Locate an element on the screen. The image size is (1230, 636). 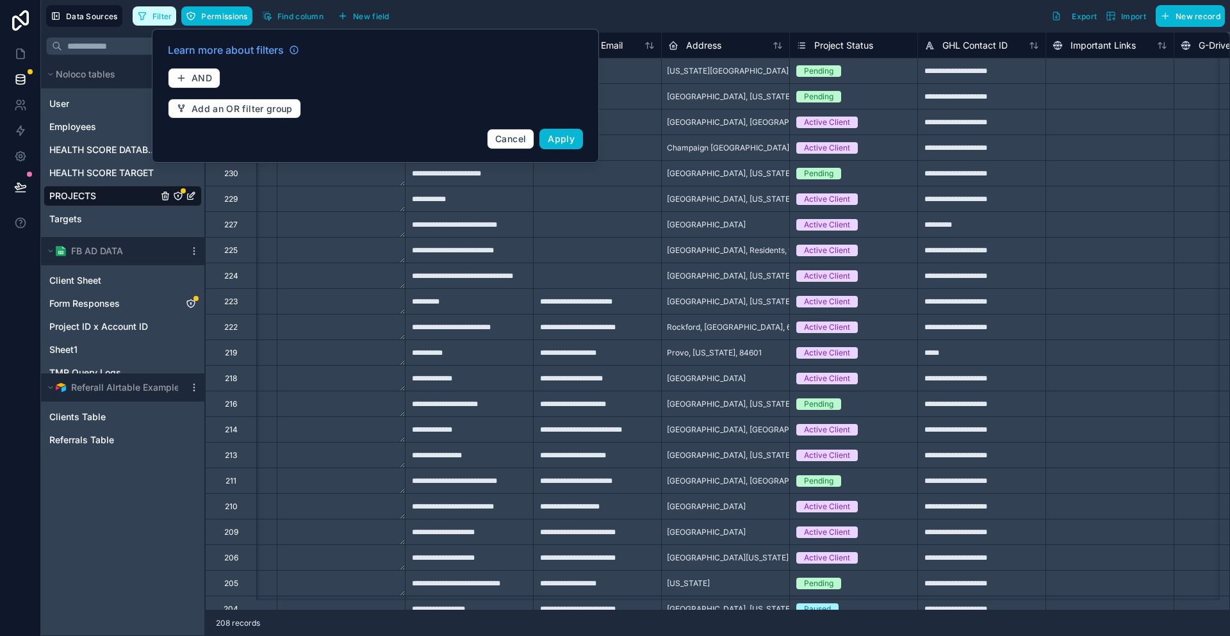
button: Import is located at coordinates (1125, 16).